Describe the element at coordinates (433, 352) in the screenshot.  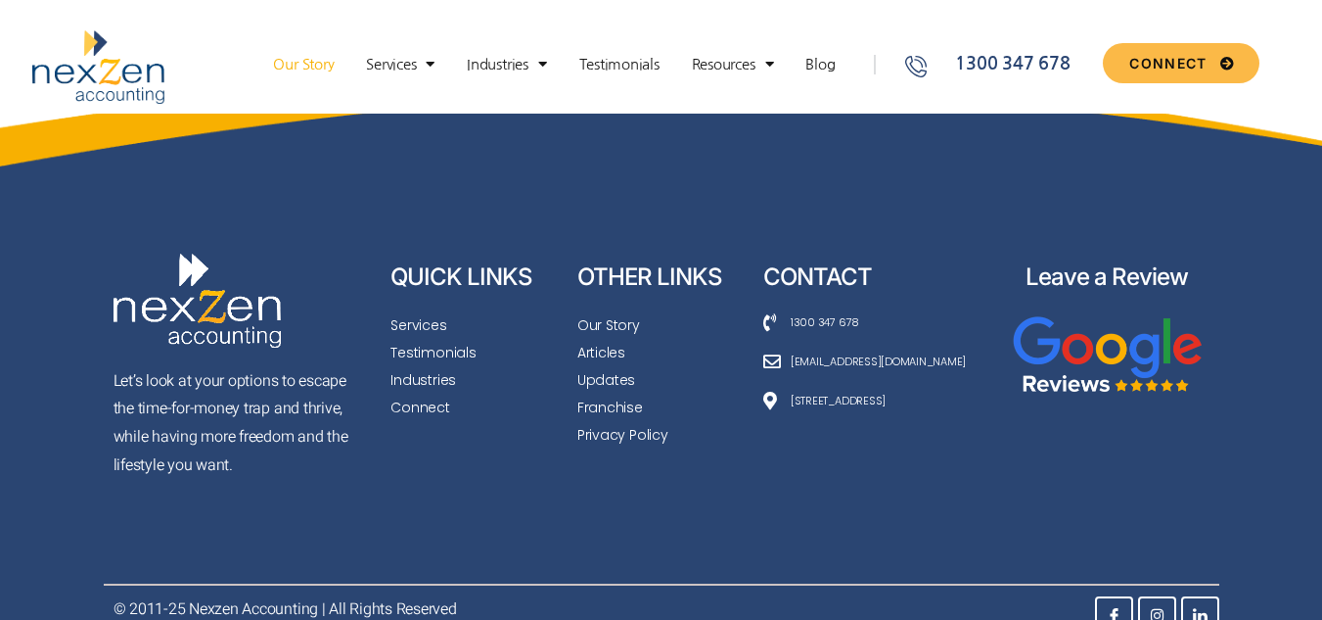
I see `span: Testimonials` at that location.